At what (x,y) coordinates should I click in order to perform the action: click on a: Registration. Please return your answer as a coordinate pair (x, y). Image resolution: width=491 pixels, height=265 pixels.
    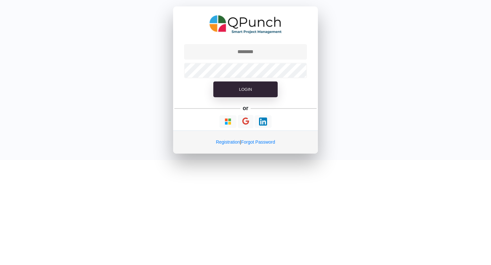
    Looking at the image, I should click on (228, 142).